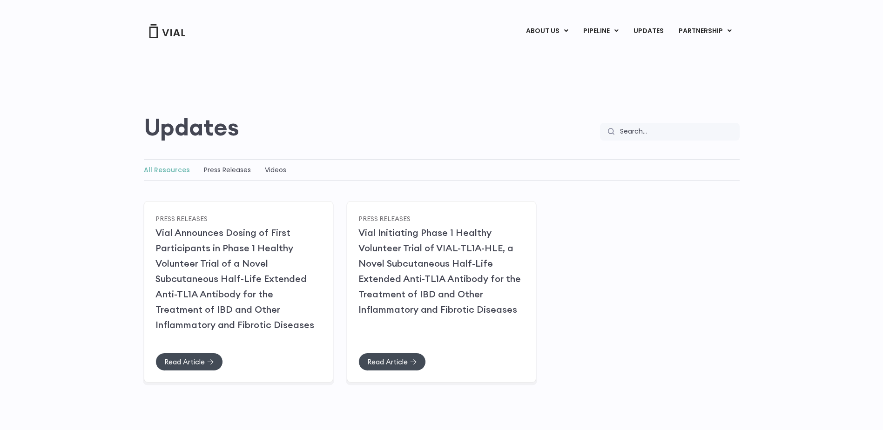 The image size is (883, 430). I want to click on a: UPDATES, so click(648, 31).